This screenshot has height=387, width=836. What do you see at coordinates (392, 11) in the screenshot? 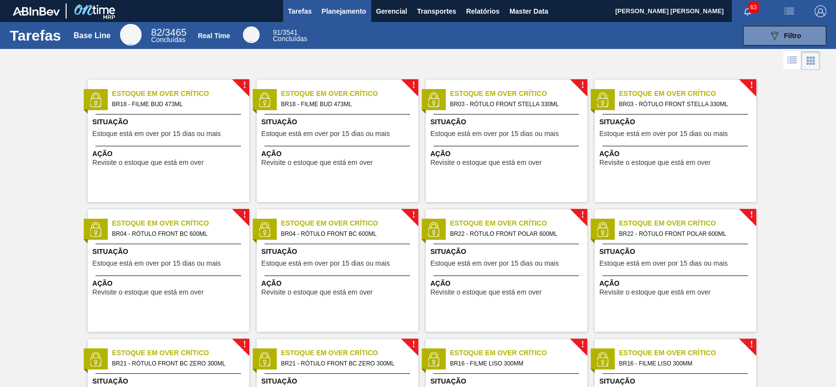
I see `span: Gerencial` at bounding box center [392, 11].